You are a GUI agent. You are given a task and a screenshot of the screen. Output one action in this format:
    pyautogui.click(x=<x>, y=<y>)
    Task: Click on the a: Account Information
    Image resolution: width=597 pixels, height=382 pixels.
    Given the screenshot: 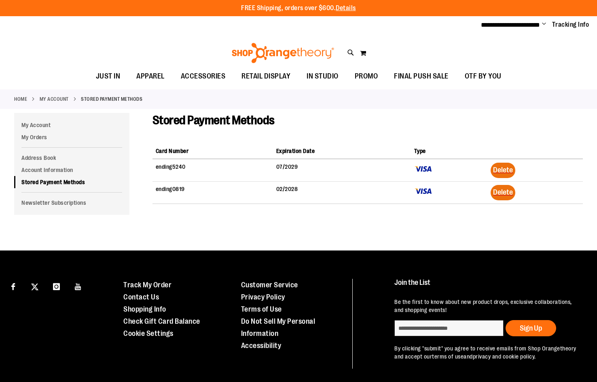 What is the action you would take?
    pyautogui.click(x=72, y=170)
    